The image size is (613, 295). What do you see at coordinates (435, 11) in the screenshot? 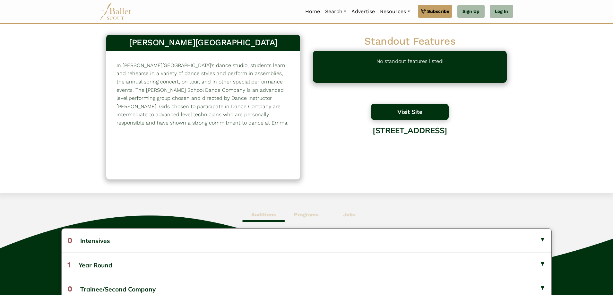
I see `a: Subscribe` at bounding box center [435, 11].